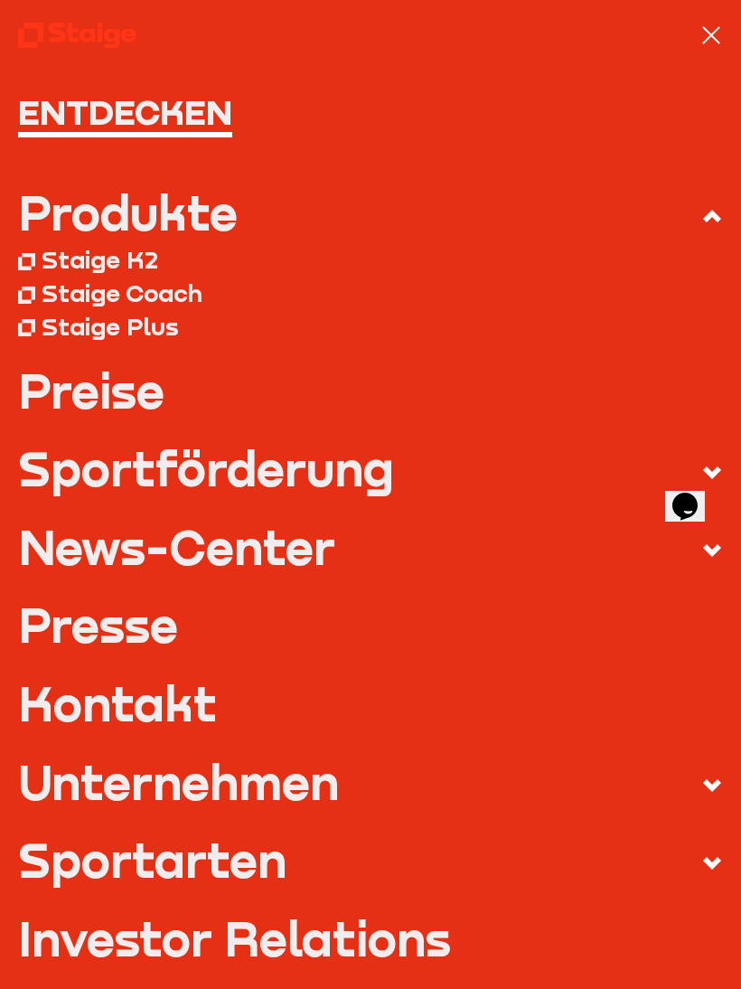  Describe the element at coordinates (127, 212) in the screenshot. I see `div: Produkte` at that location.